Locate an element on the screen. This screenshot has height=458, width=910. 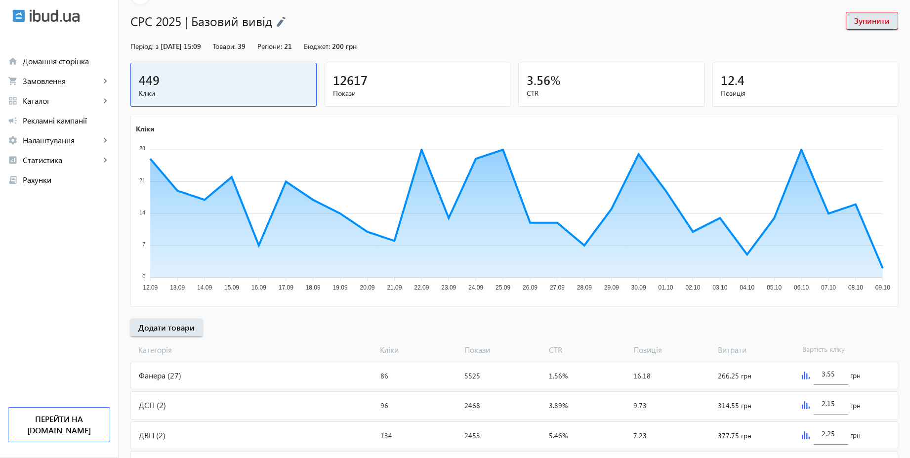
tspan: 16.09 is located at coordinates (259, 288).